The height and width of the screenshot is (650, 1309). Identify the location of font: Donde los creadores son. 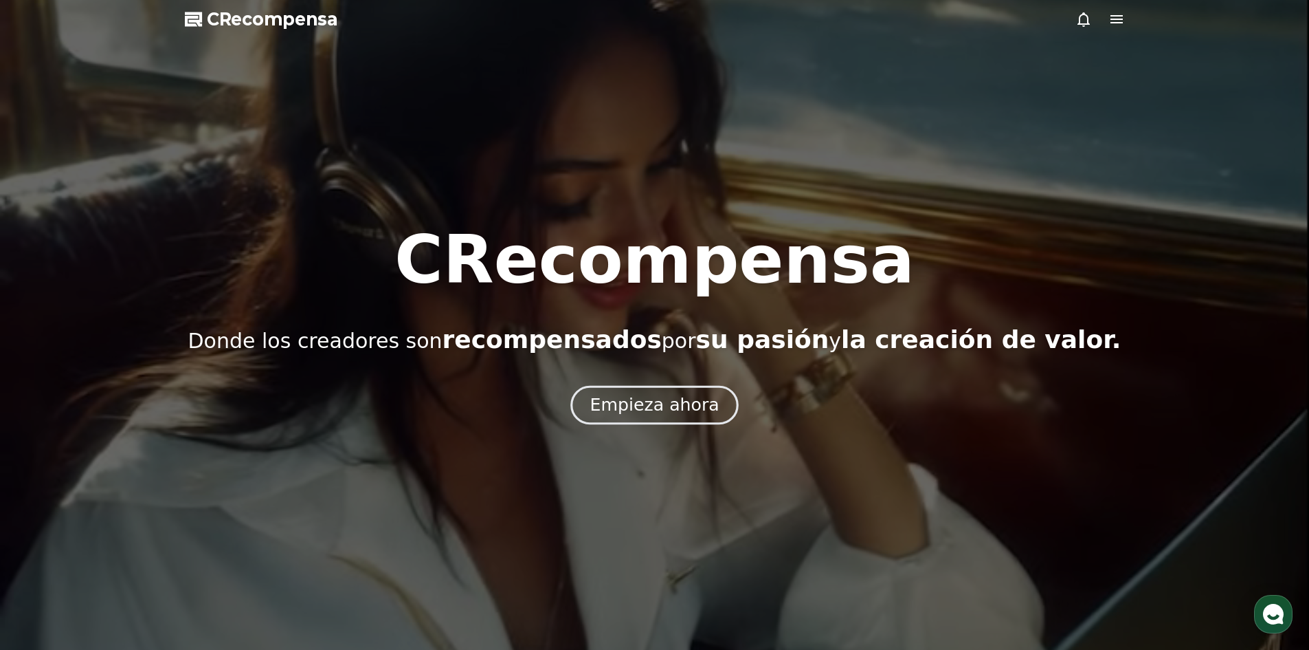
(316, 340).